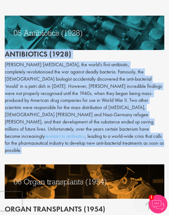 The width and height of the screenshot is (169, 215). Describe the element at coordinates (84, 33) in the screenshot. I see `img: antibiotics` at that location.